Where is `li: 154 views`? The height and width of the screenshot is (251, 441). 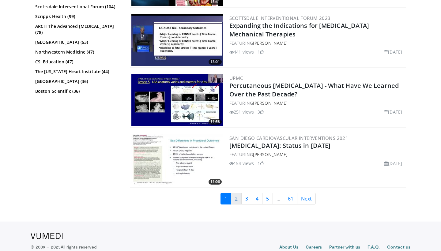
li: 154 views is located at coordinates (242, 163).